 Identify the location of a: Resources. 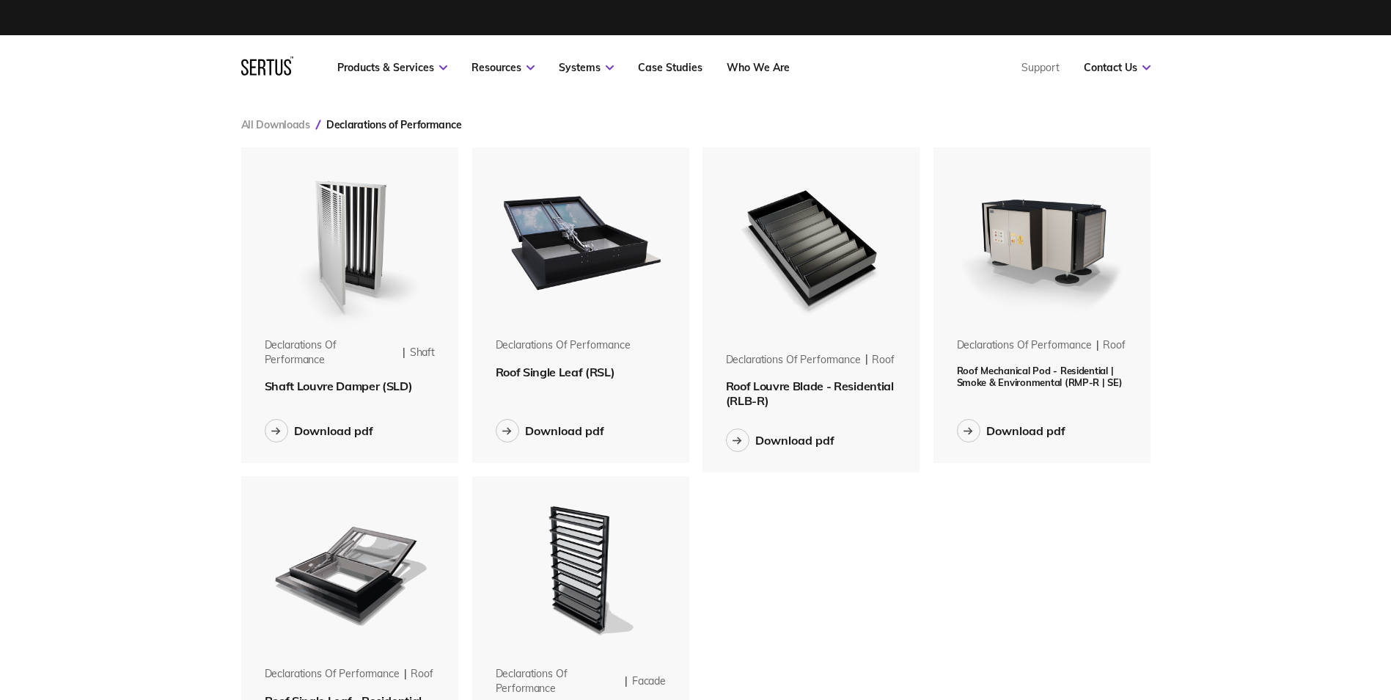
(503, 67).